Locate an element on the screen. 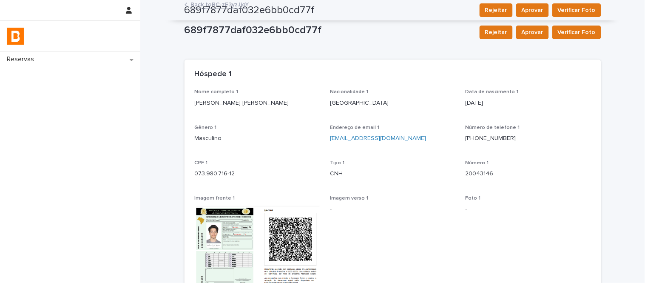 This screenshot has width=645, height=283. span: Endereço de email 1 is located at coordinates (355, 128).